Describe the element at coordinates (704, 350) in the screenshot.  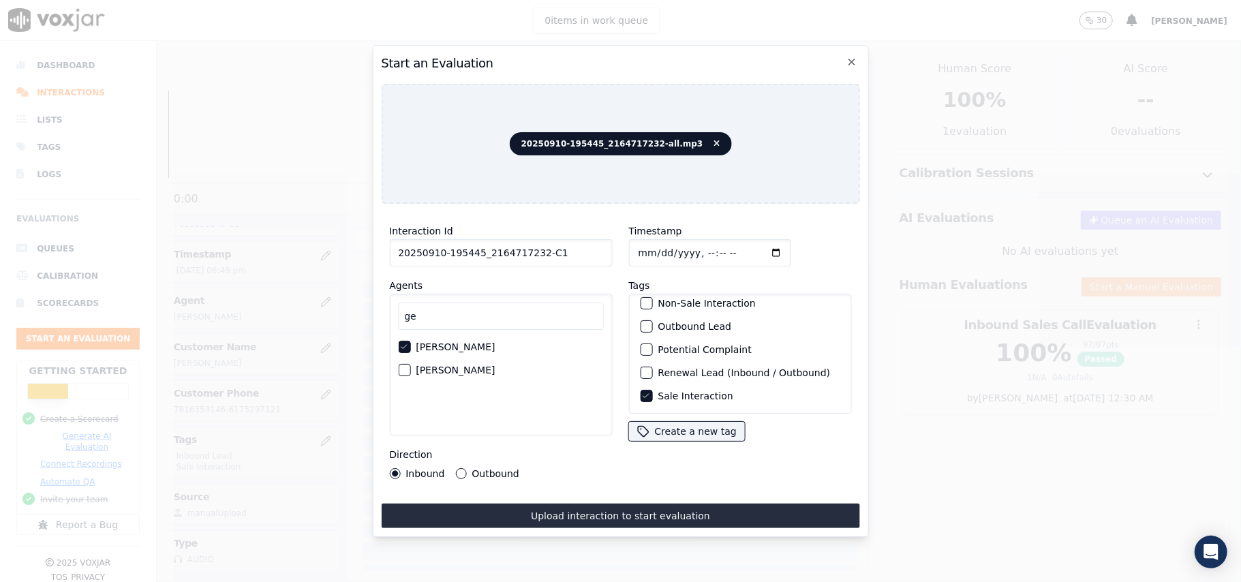
I see `label: Potential Complaint` at that location.